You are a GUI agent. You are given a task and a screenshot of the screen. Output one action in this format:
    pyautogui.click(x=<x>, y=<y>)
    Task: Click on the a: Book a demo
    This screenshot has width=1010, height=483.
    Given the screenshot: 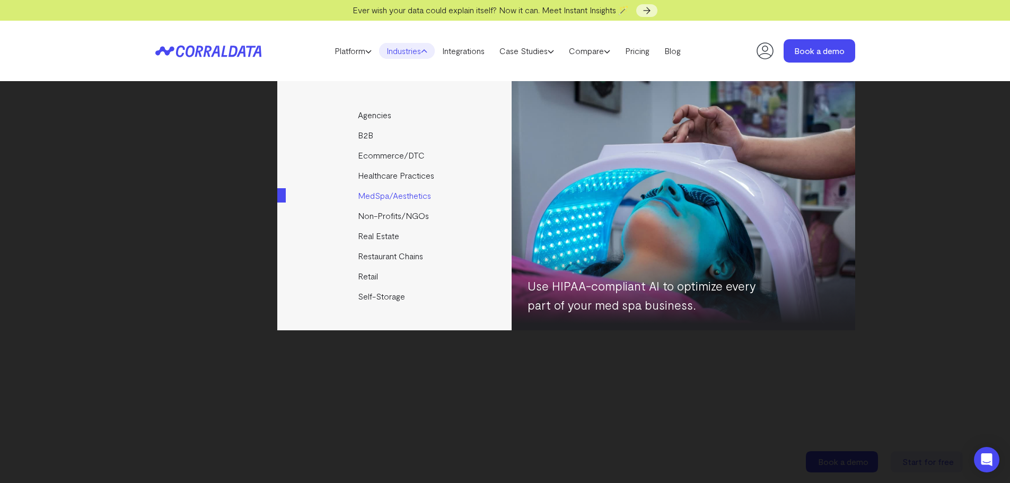 What is the action you would take?
    pyautogui.click(x=819, y=51)
    